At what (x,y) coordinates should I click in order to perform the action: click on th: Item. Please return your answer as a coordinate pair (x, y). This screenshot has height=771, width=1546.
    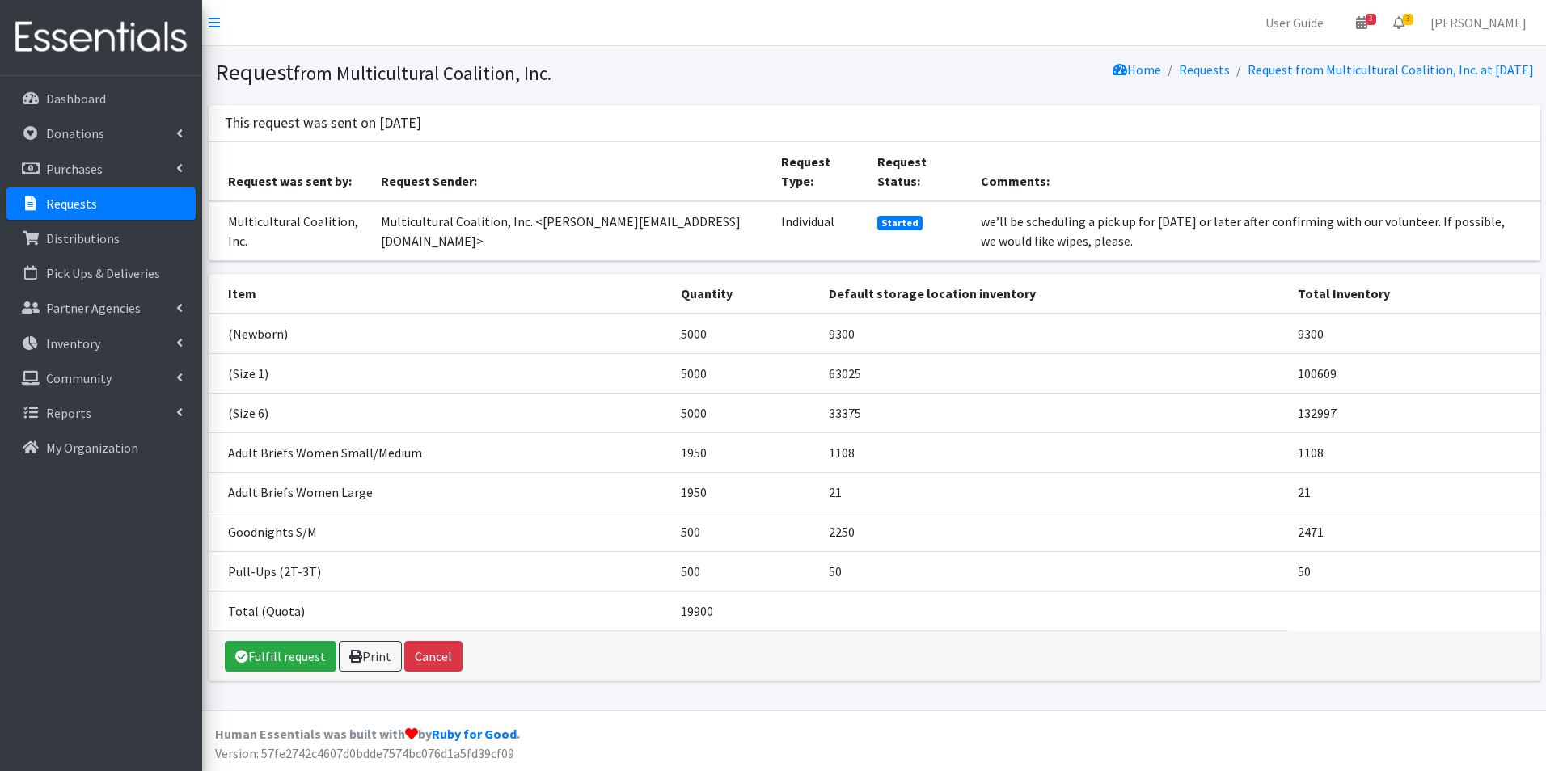
    Looking at the image, I should click on (440, 294).